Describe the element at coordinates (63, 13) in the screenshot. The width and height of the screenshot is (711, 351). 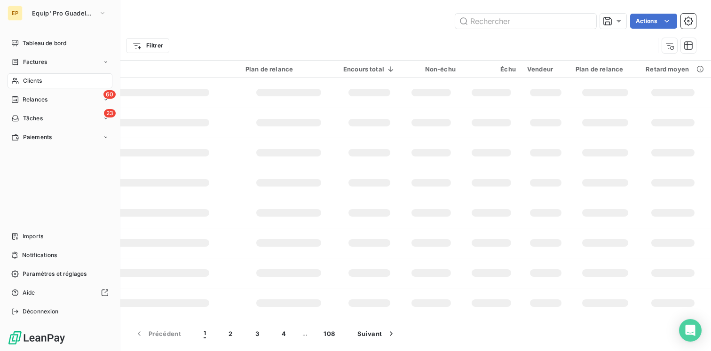
I see `span: Equip' Pro Guadeloupe` at that location.